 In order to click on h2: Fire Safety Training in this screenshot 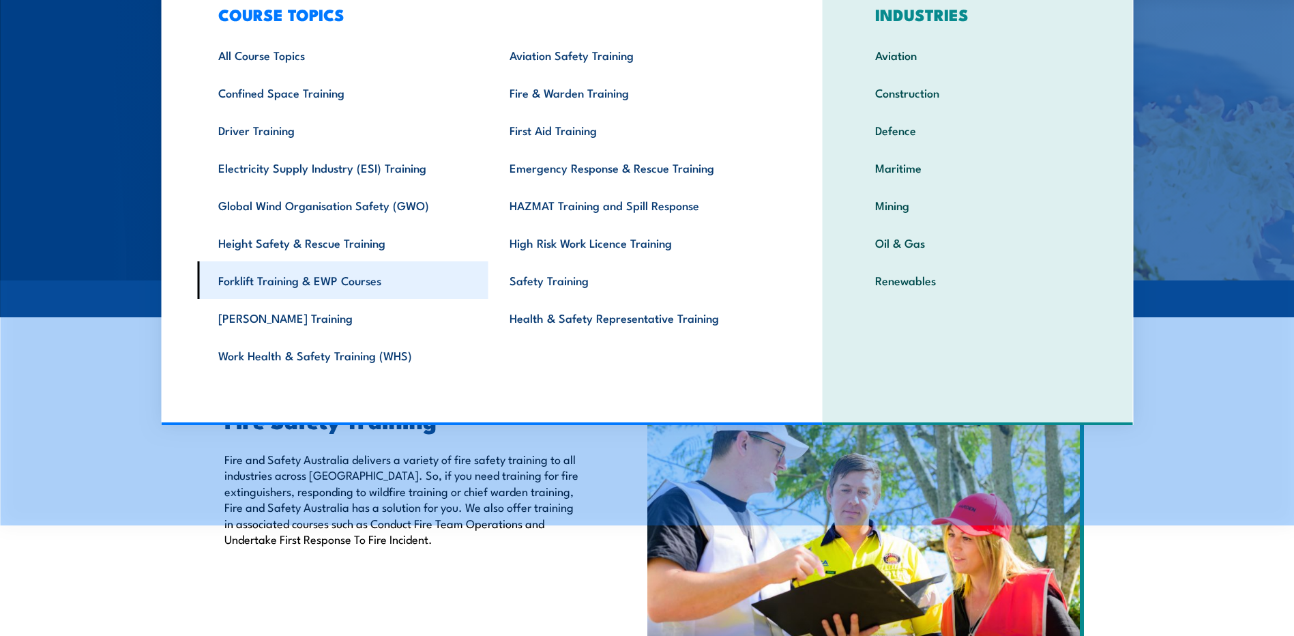, I will do `click(404, 419)`.